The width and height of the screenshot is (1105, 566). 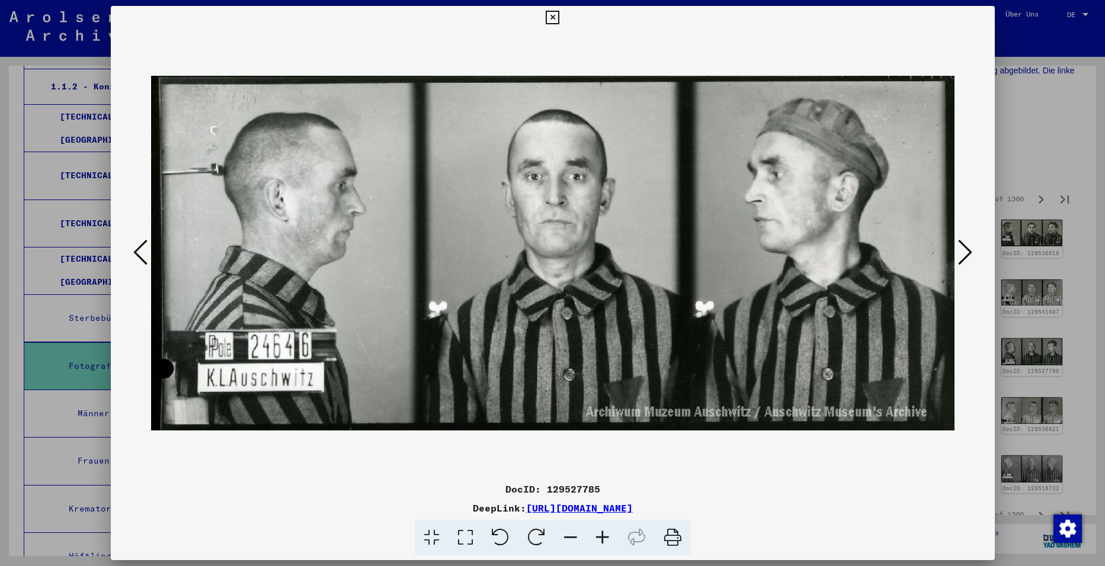 I want to click on div: Zustimmung ändern, so click(x=1067, y=528).